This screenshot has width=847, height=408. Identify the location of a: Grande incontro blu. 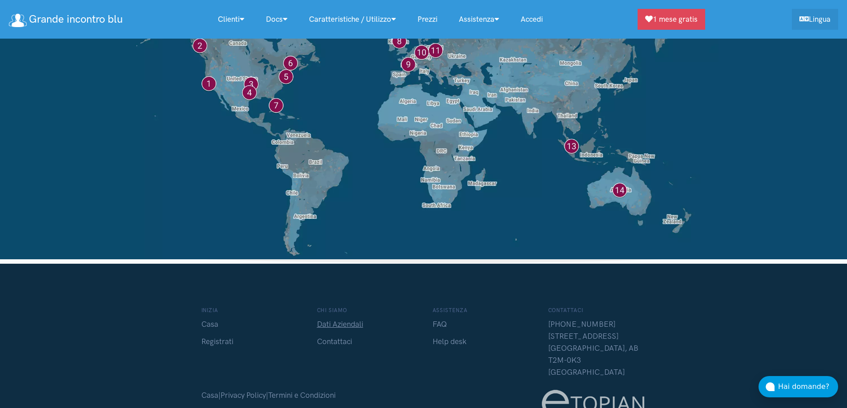
(66, 19).